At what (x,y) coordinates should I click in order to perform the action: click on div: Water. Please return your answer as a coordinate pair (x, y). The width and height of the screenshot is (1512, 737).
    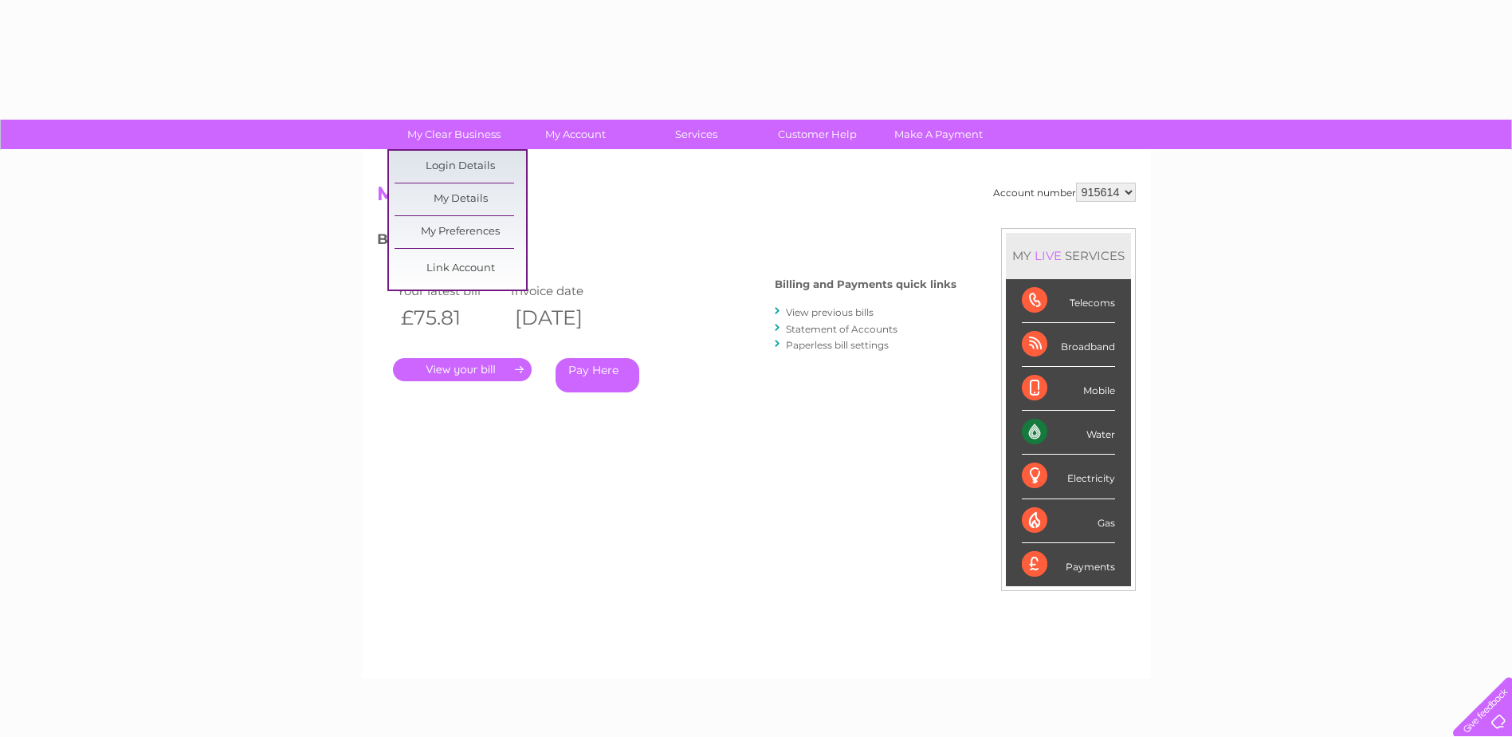
    Looking at the image, I should click on (1068, 432).